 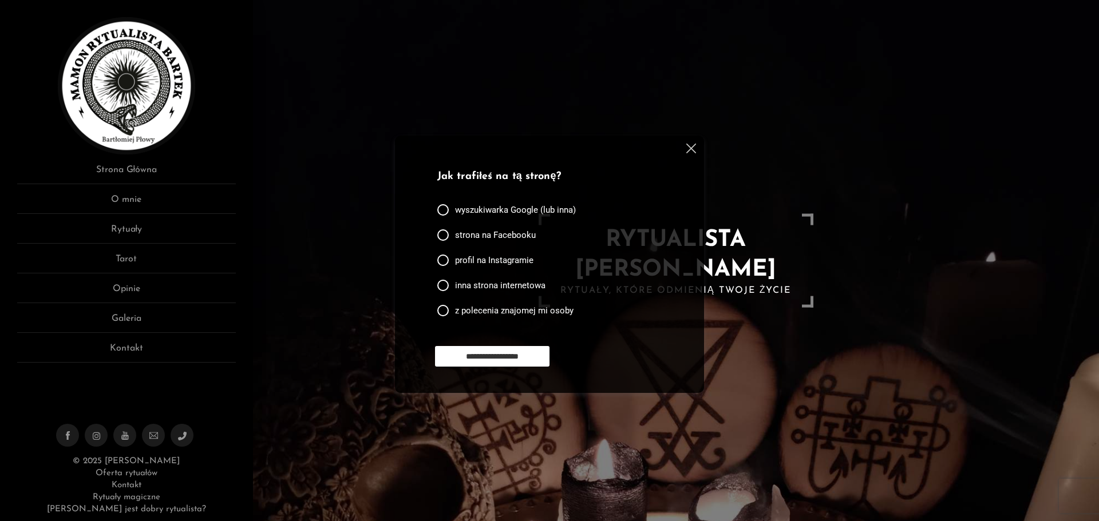 What do you see at coordinates (514, 311) in the screenshot?
I see `span: z polecenia znajomej mi osoby` at bounding box center [514, 311].